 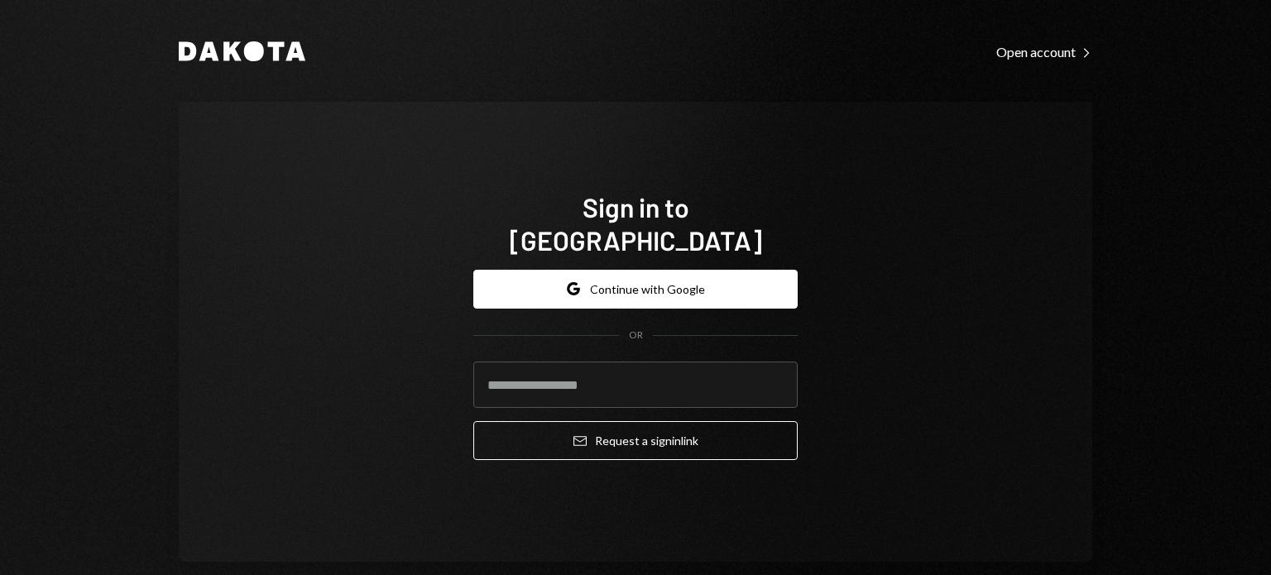 I want to click on div: Open account, so click(x=1044, y=52).